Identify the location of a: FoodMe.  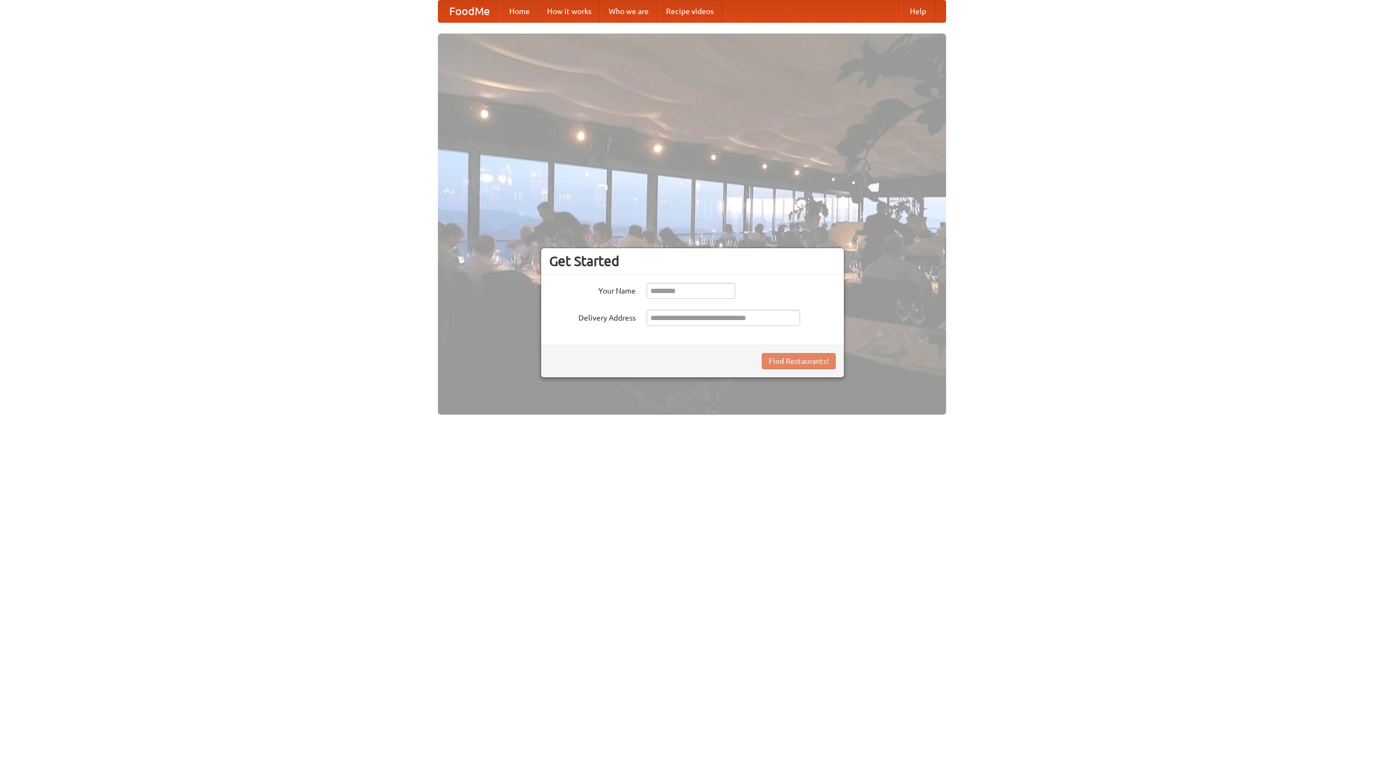
(469, 11).